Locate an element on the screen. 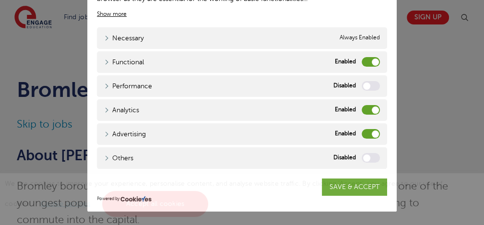 This screenshot has height=225, width=484. a: Functional is located at coordinates (124, 62).